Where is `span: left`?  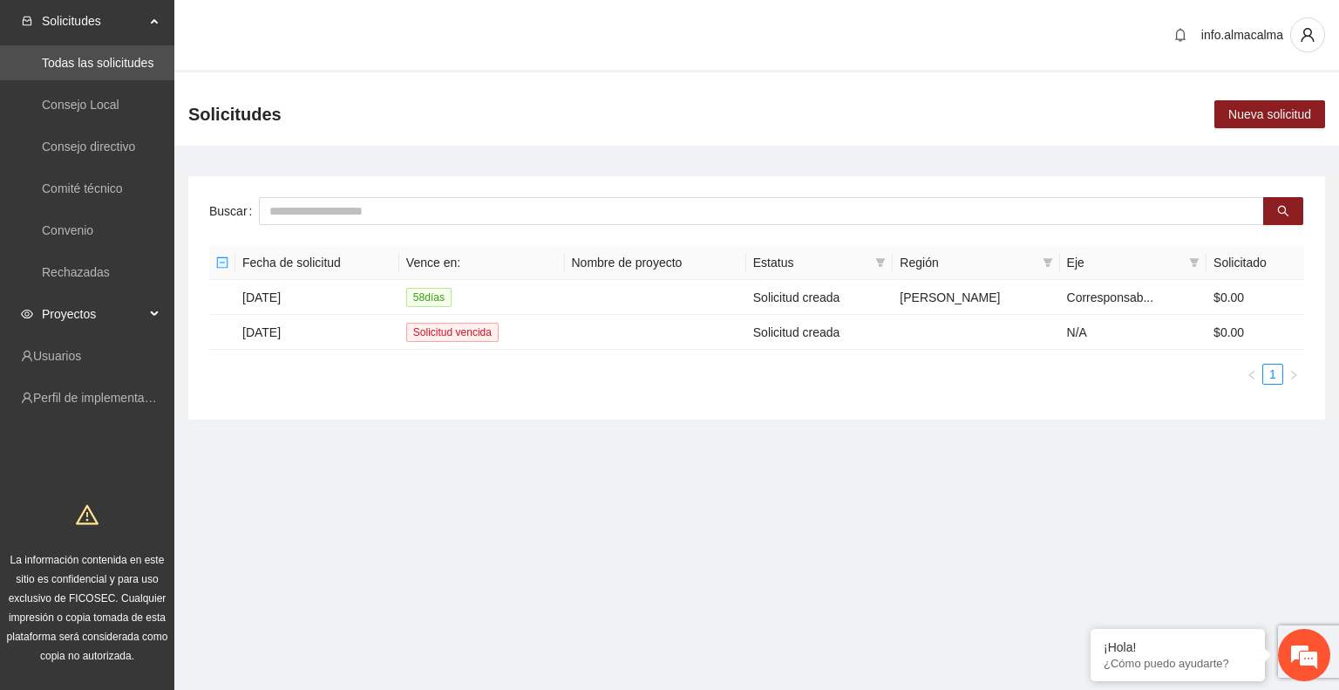 span: left is located at coordinates (1252, 375).